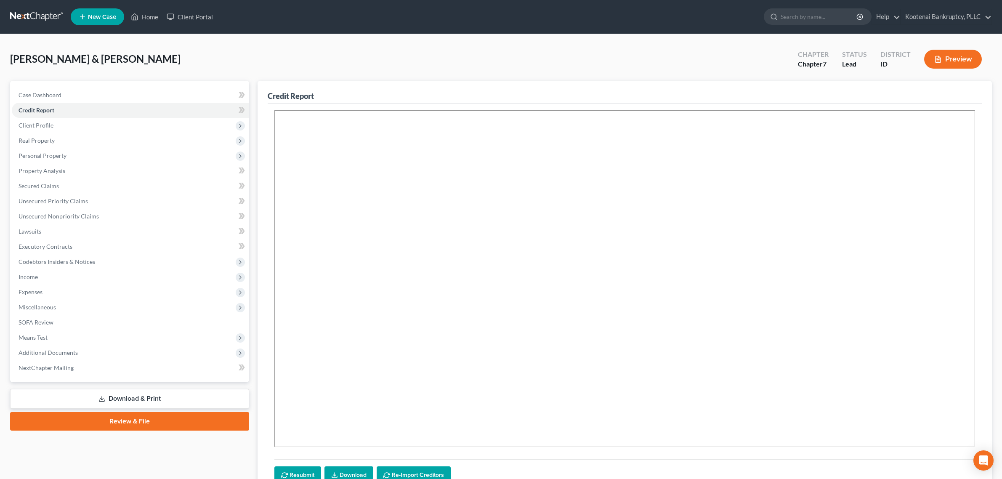 The width and height of the screenshot is (1002, 479). Describe the element at coordinates (131, 186) in the screenshot. I see `a: Secured Claims` at that location.